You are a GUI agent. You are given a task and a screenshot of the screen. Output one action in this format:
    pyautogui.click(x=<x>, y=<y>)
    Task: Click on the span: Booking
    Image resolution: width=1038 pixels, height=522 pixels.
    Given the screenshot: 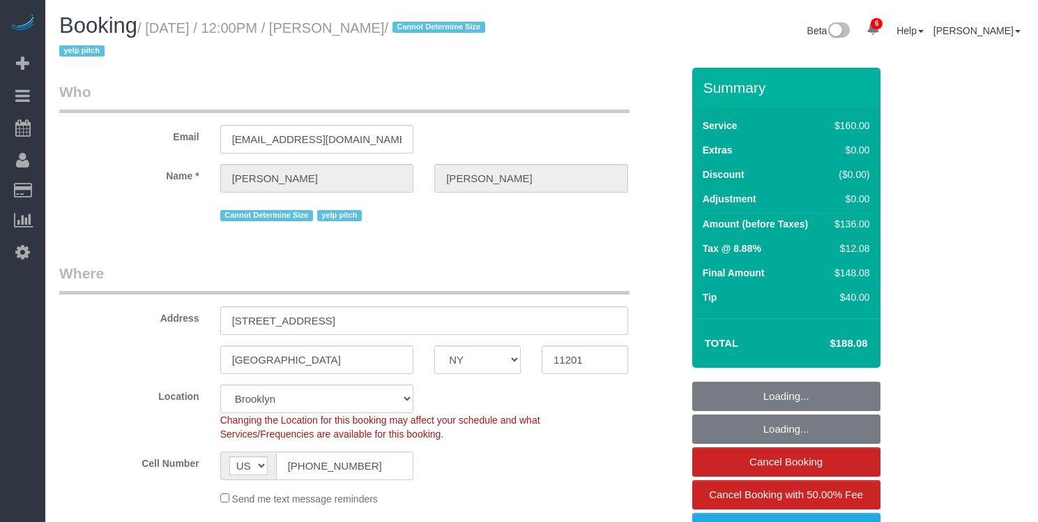 What is the action you would take?
    pyautogui.click(x=98, y=25)
    